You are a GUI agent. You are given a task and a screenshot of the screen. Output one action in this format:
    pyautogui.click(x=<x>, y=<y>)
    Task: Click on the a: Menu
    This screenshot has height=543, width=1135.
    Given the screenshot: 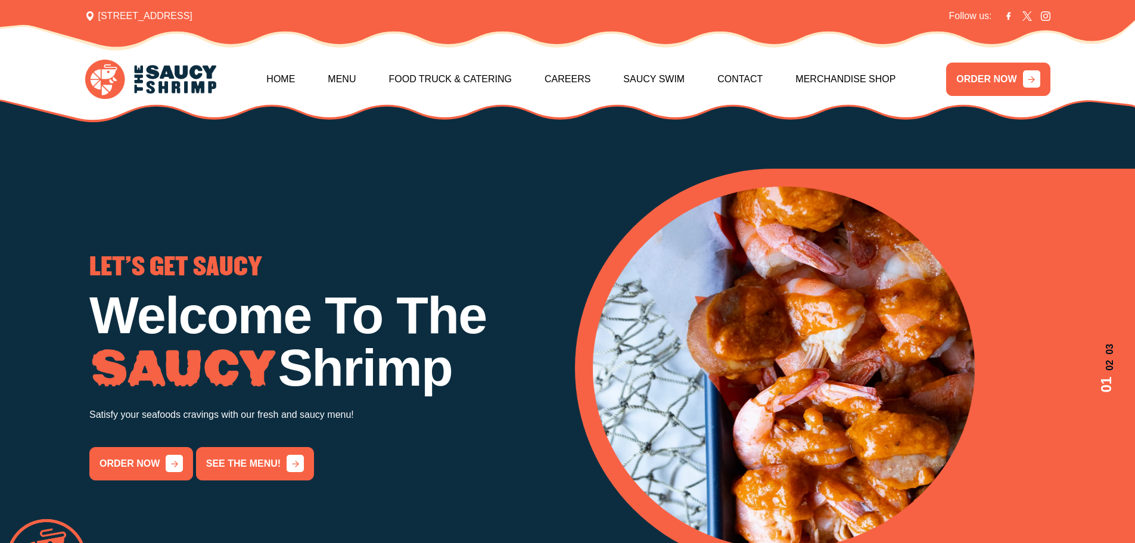 What is the action you would take?
    pyautogui.click(x=341, y=79)
    